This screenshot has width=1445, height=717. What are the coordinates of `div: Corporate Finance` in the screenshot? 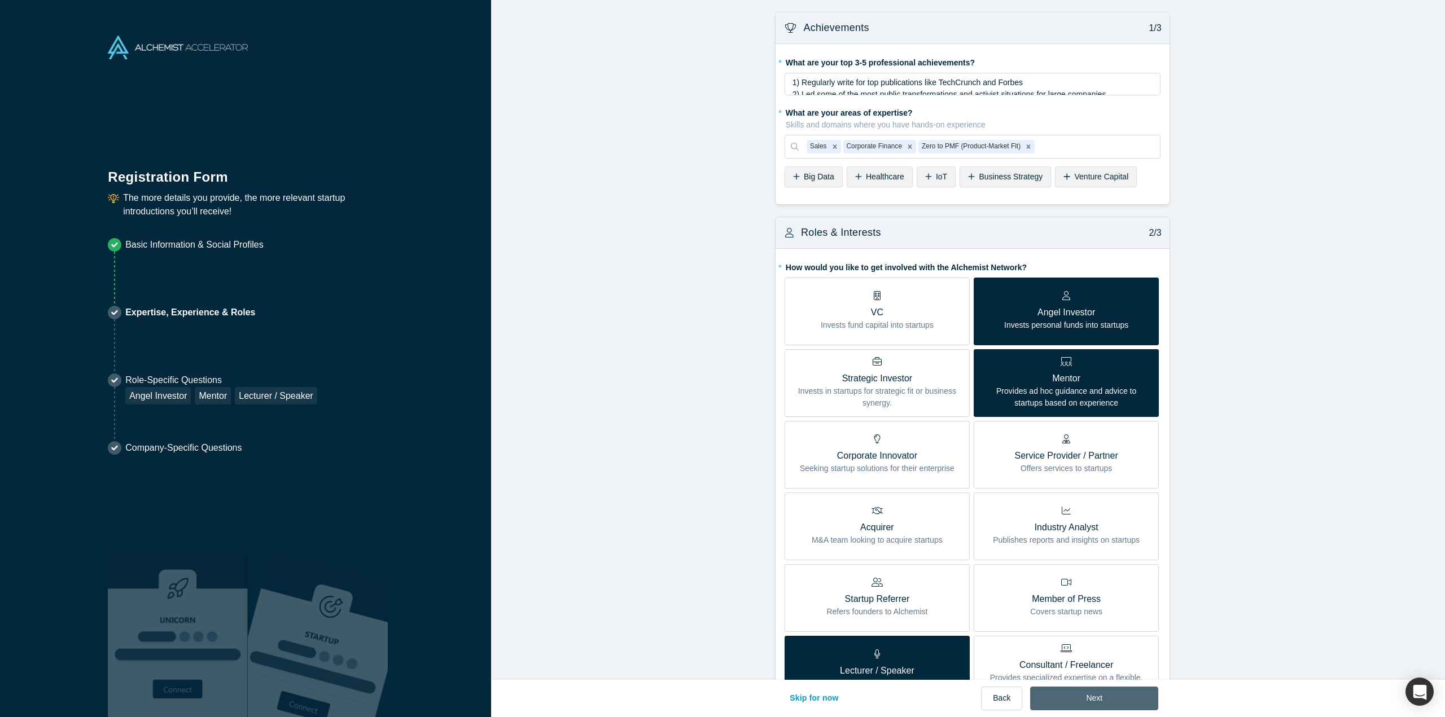 It's located at (873, 147).